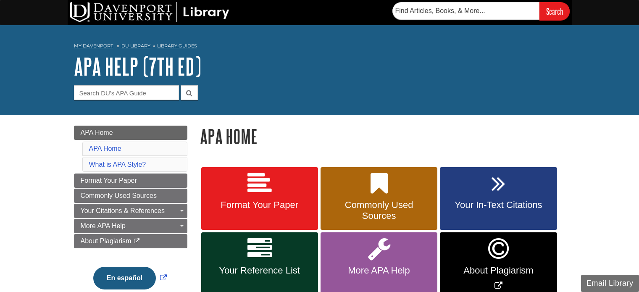 This screenshot has width=639, height=292. I want to click on a: About Plagiarism, so click(131, 241).